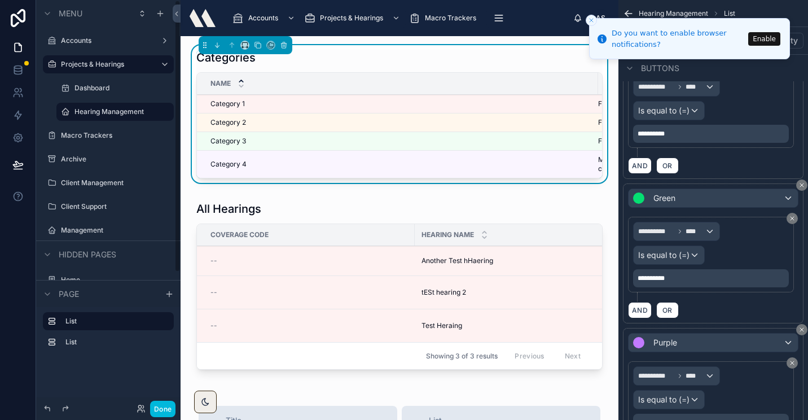 The height and width of the screenshot is (420, 808). Describe the element at coordinates (229, 164) in the screenshot. I see `span: Category 4` at that location.